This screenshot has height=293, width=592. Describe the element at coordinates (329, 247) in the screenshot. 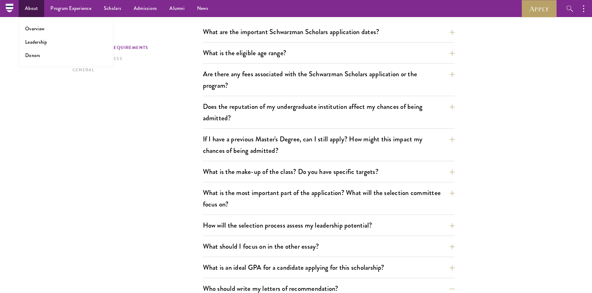

I see `button: What should I focus on in the other essay?` at that location.